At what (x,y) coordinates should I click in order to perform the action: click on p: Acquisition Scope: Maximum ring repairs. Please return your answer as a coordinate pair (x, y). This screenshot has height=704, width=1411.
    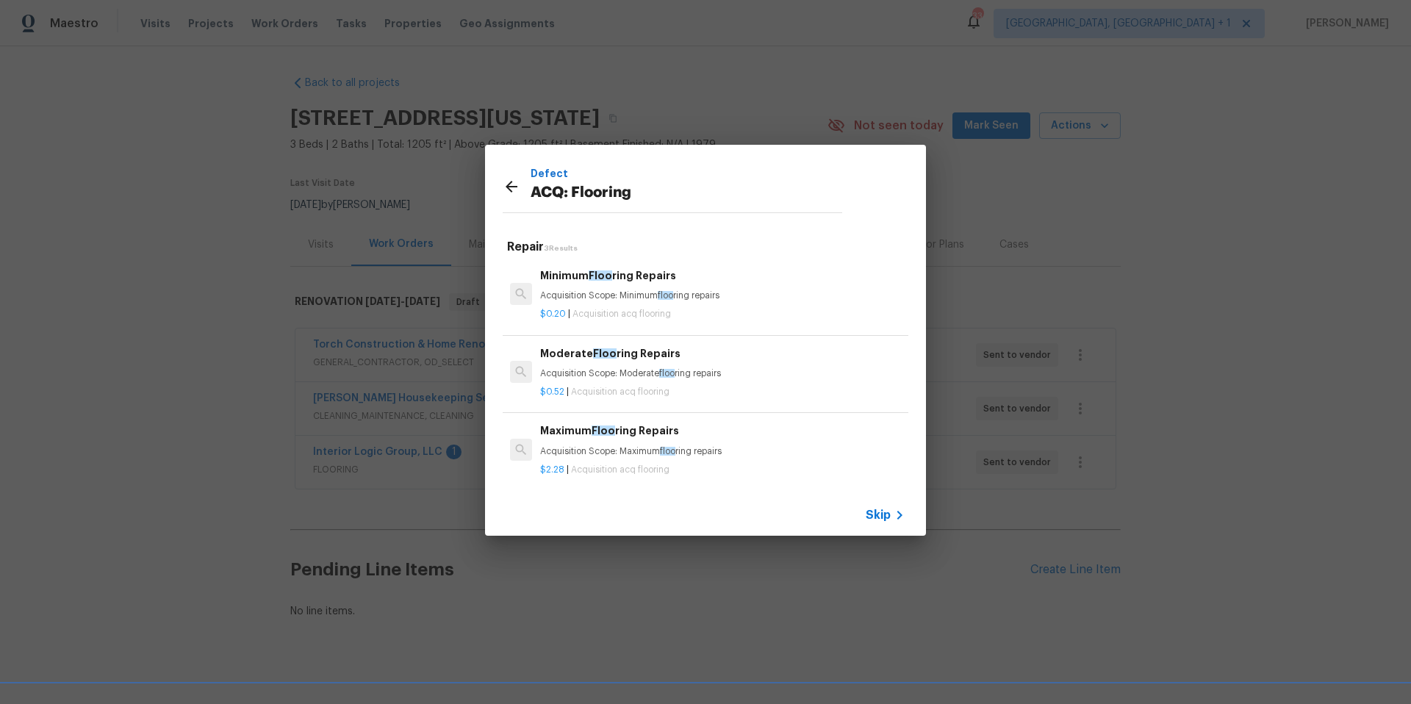
    Looking at the image, I should click on (722, 451).